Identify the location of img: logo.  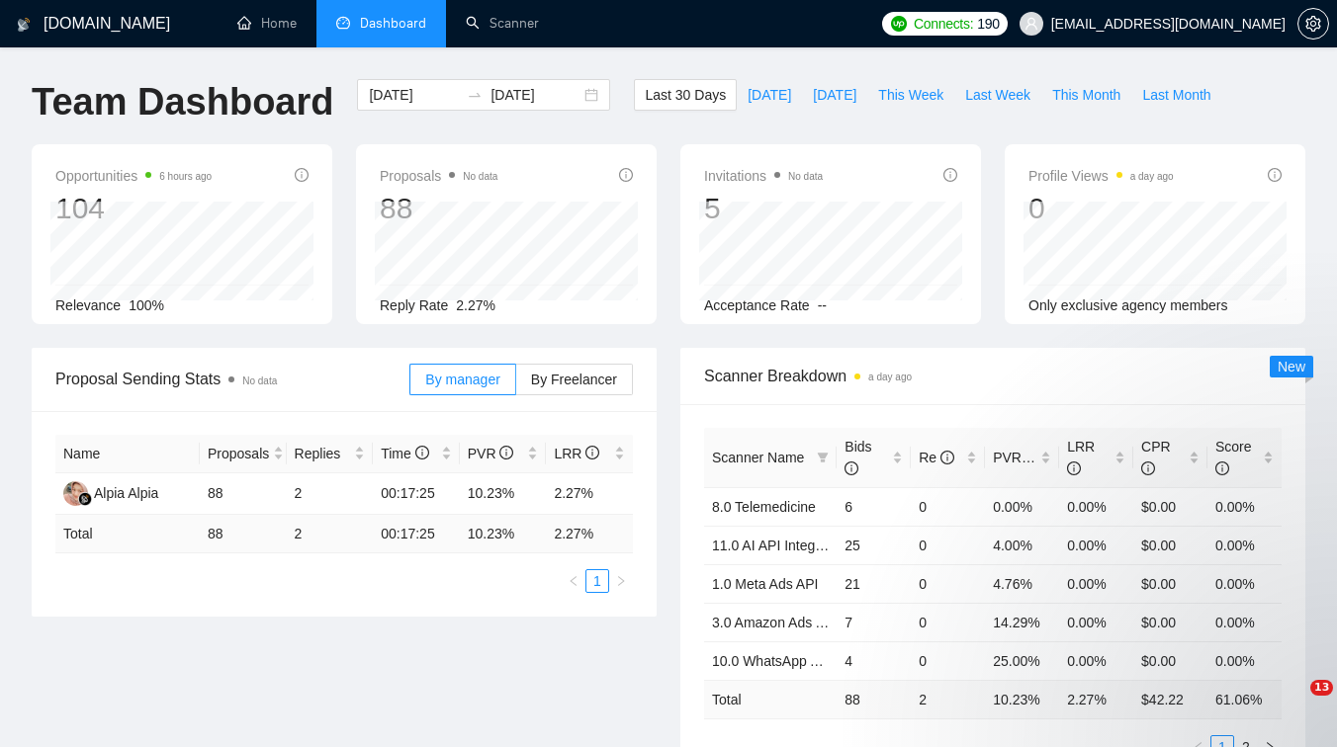
(24, 25).